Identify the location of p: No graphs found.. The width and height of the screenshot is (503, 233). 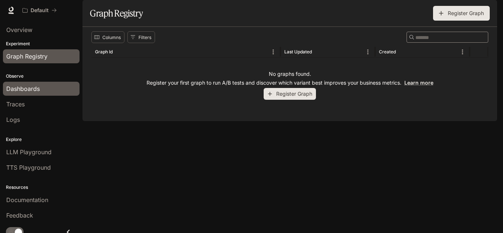
(290, 74).